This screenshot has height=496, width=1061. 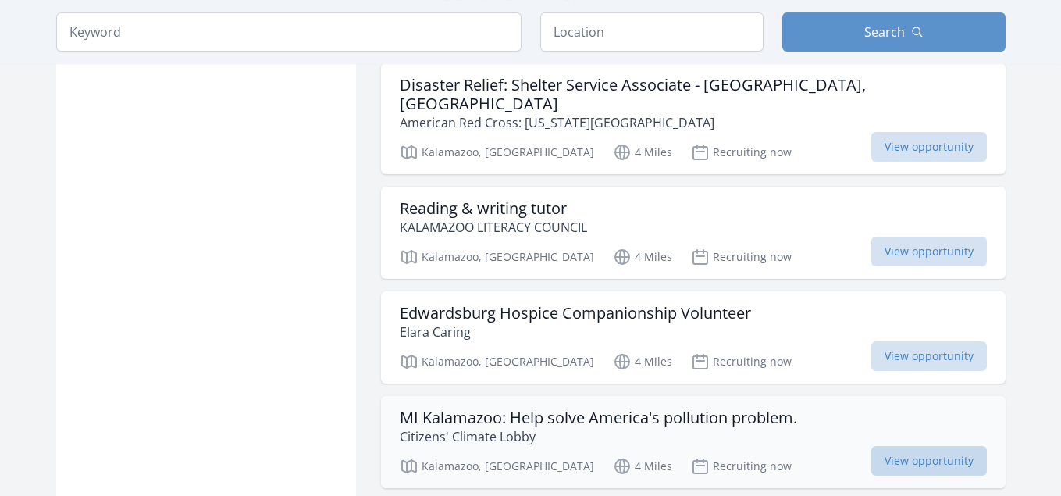 What do you see at coordinates (575, 332) in the screenshot?
I see `p: Elara Caring` at bounding box center [575, 332].